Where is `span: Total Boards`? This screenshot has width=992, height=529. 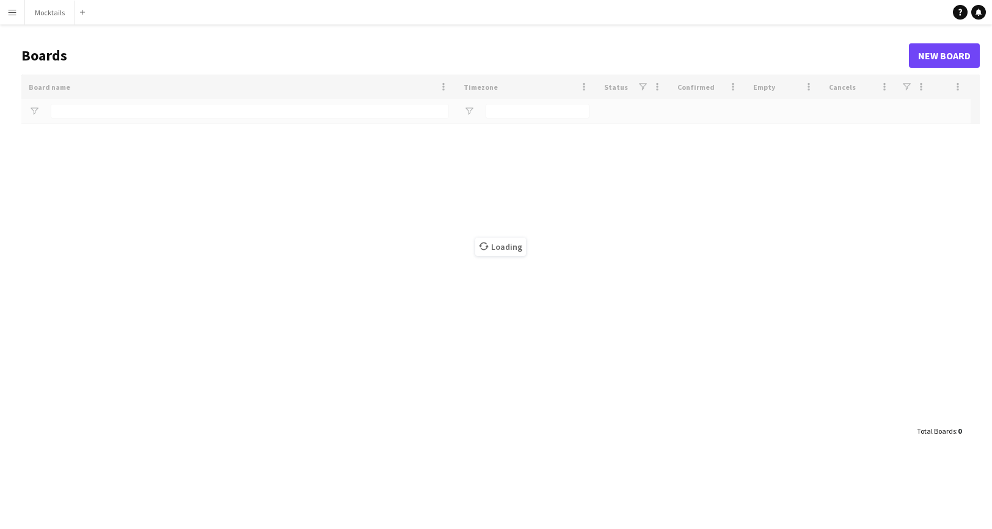
span: Total Boards is located at coordinates (936, 431).